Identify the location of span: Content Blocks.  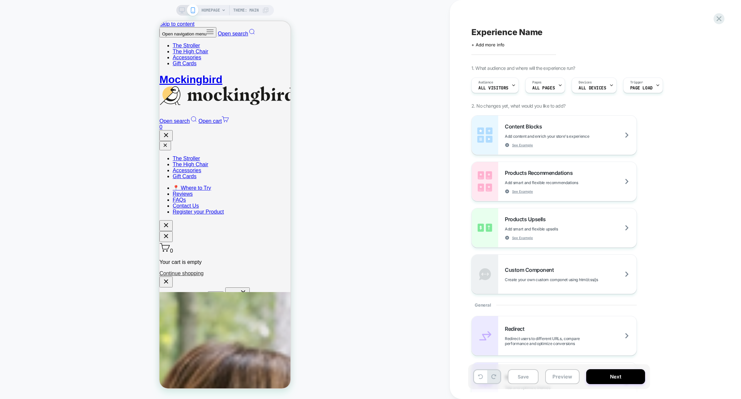
(525, 126).